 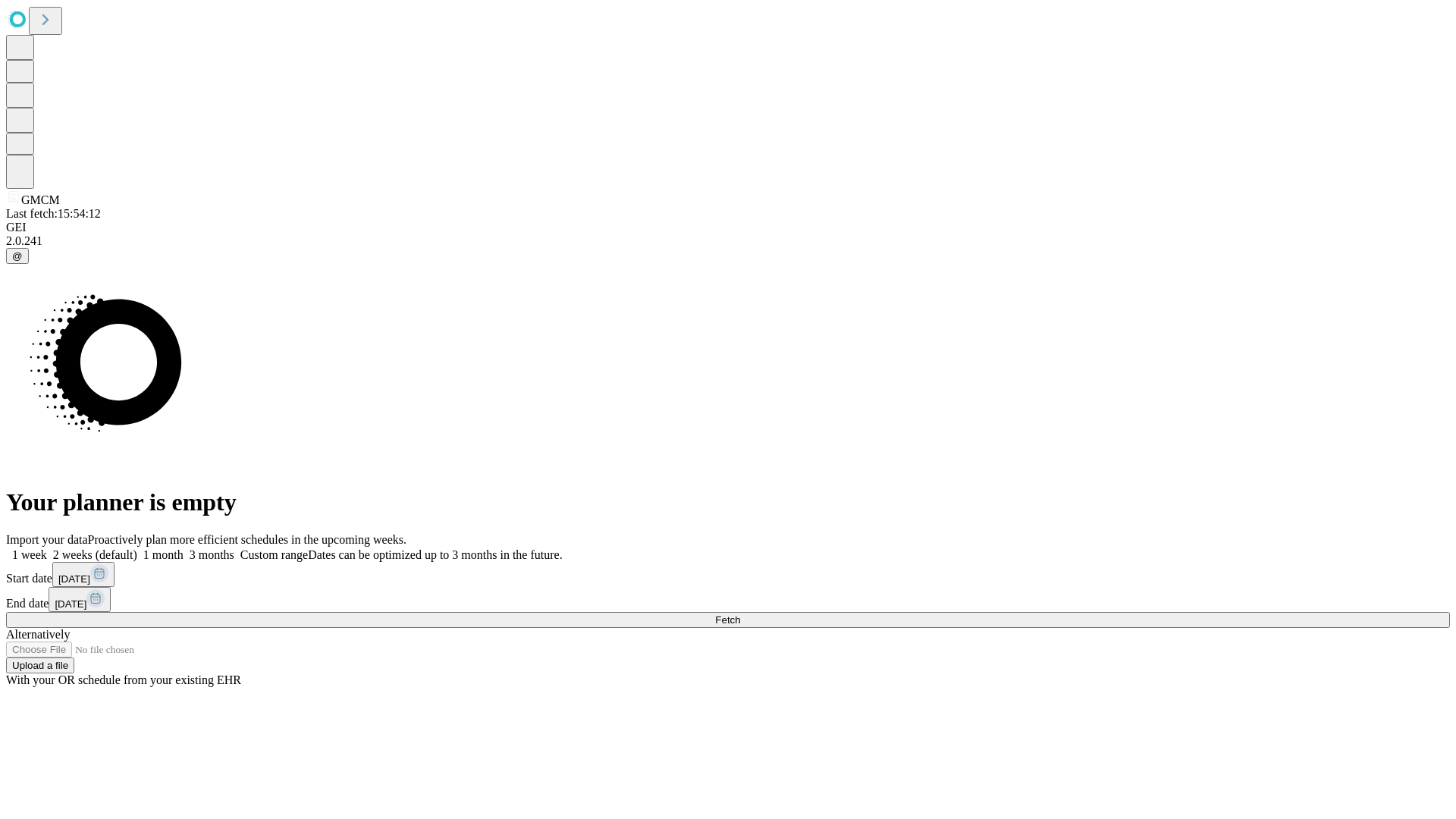 What do you see at coordinates (41, 665) in the screenshot?
I see `button: Upload a file` at bounding box center [41, 665].